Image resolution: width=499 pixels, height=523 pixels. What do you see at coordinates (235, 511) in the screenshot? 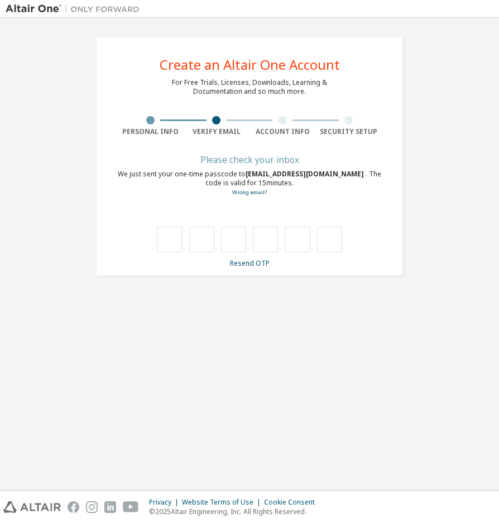
I see `p: © 2025 Altair Engineering, Inc. All Rights Reserved.` at bounding box center [235, 511].